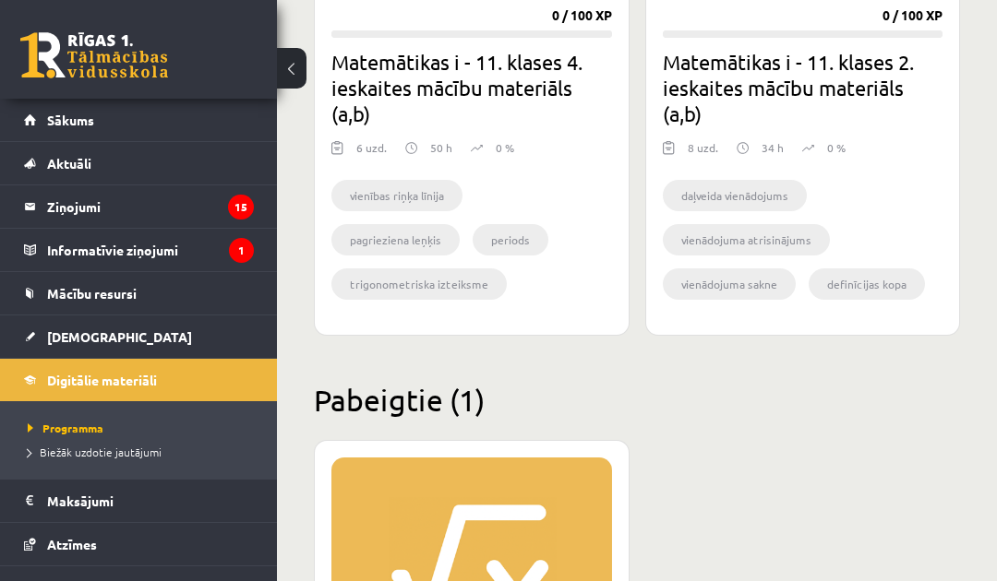 The width and height of the screenshot is (997, 581). Describe the element at coordinates (66, 428) in the screenshot. I see `span: Programma` at that location.